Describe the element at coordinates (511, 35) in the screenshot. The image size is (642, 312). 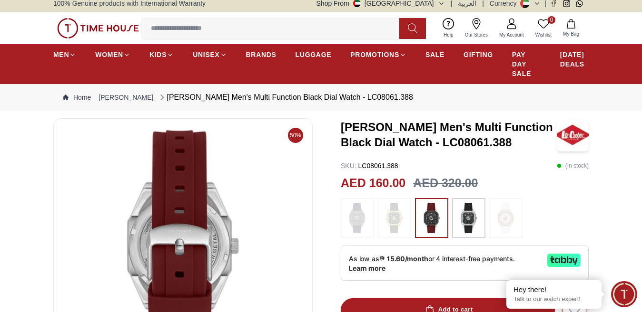
I see `span: My Account` at that location.